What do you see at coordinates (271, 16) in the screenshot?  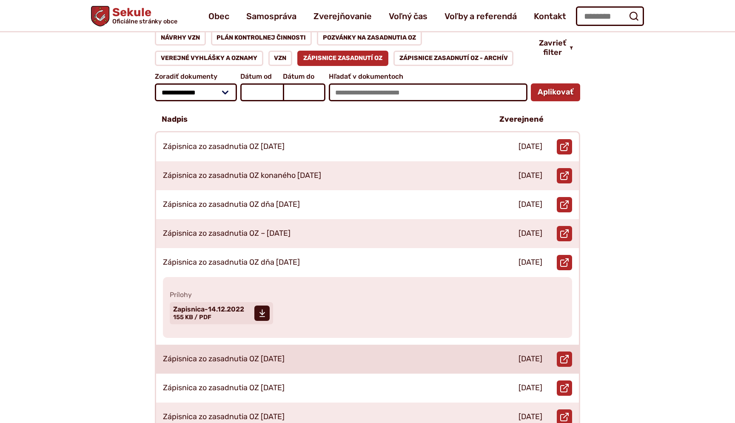 I see `span: Samospráva` at bounding box center [271, 16].